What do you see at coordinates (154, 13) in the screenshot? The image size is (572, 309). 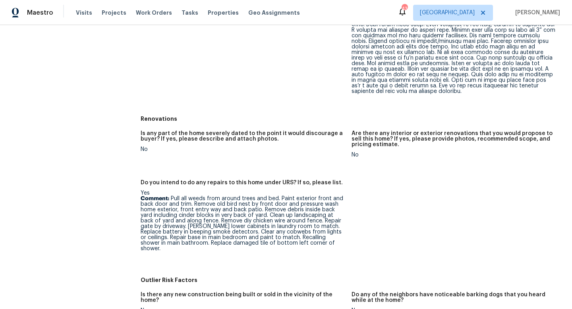 I see `span: Work Orders` at bounding box center [154, 13].